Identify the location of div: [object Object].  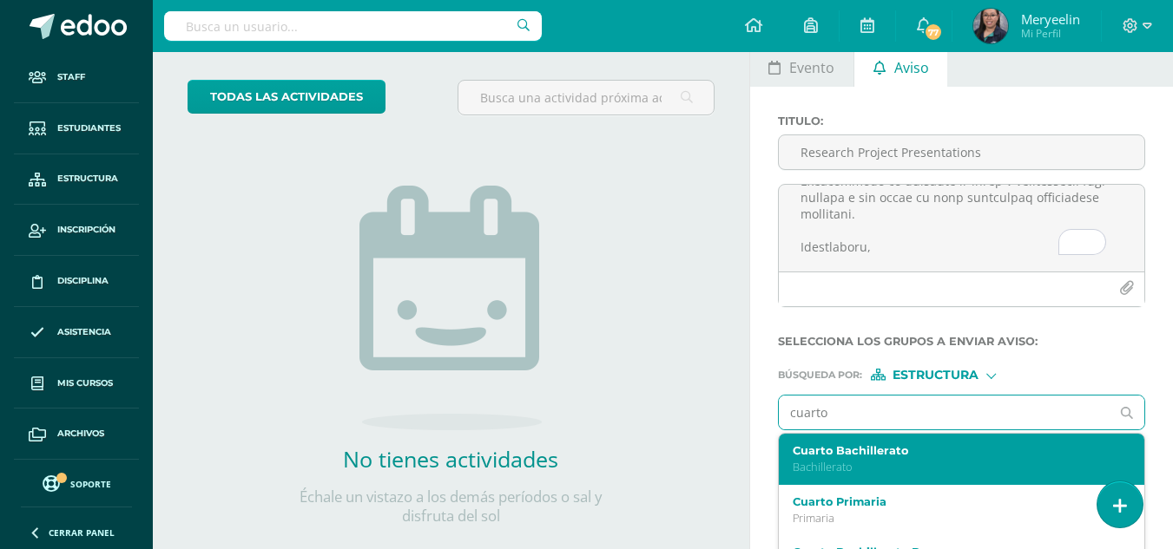
(936, 375).